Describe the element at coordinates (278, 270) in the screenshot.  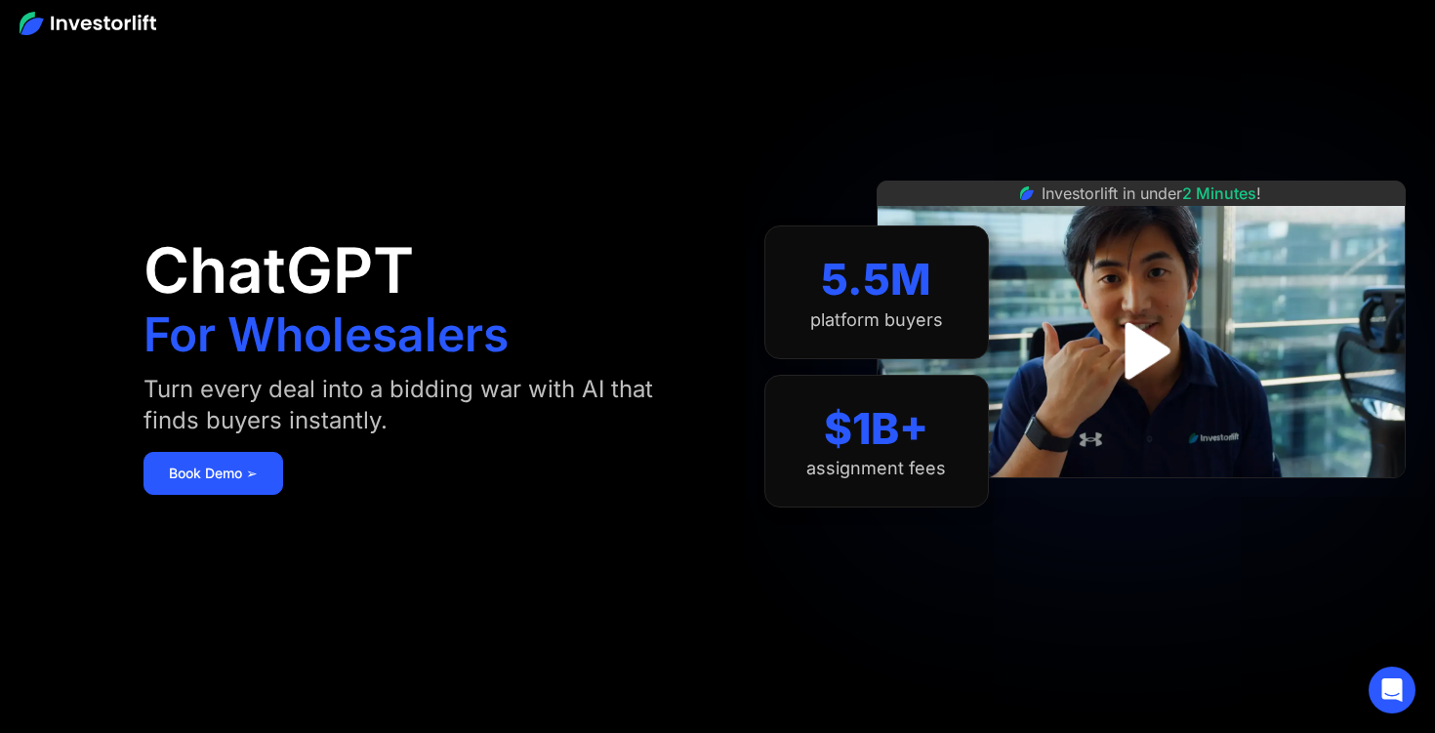
I see `h1: ChatGPT` at that location.